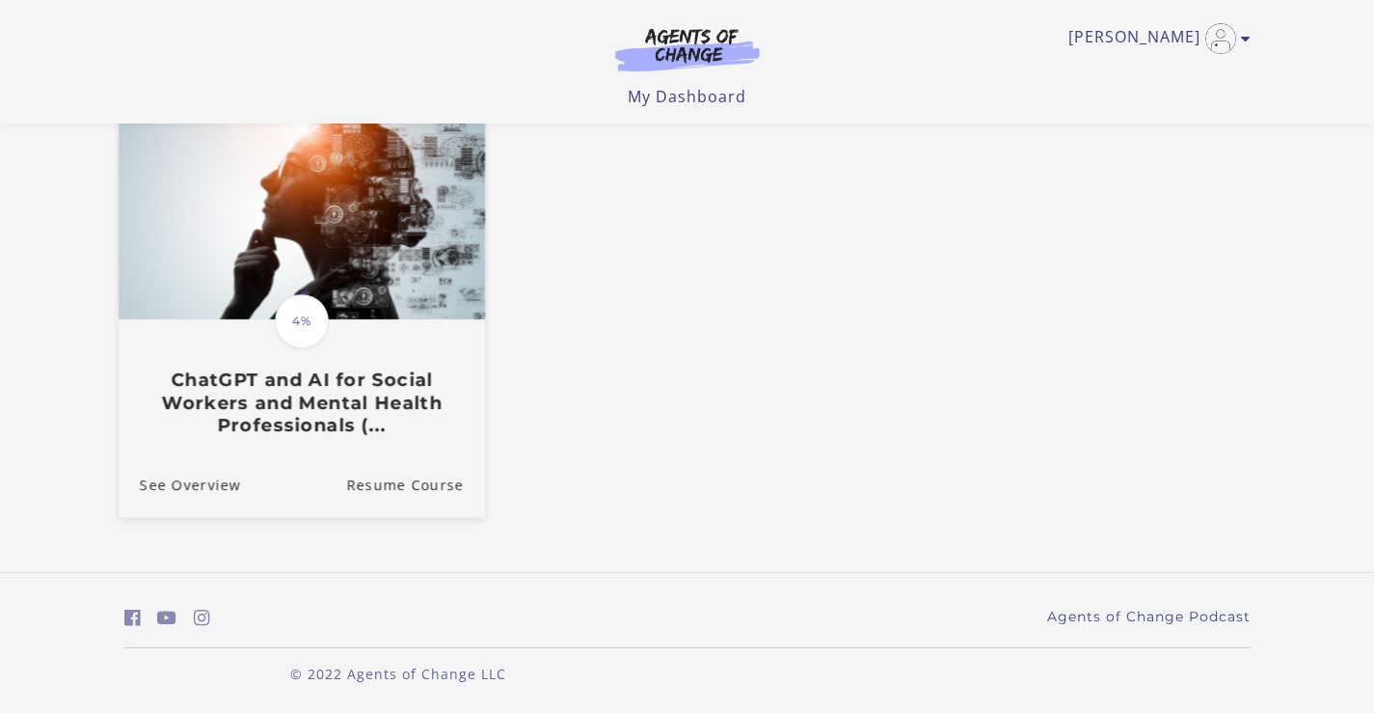 This screenshot has width=1374, height=713. I want to click on i: https://www.facebook.com/groups/aswbtestprep (Open in a new window), so click(132, 617).